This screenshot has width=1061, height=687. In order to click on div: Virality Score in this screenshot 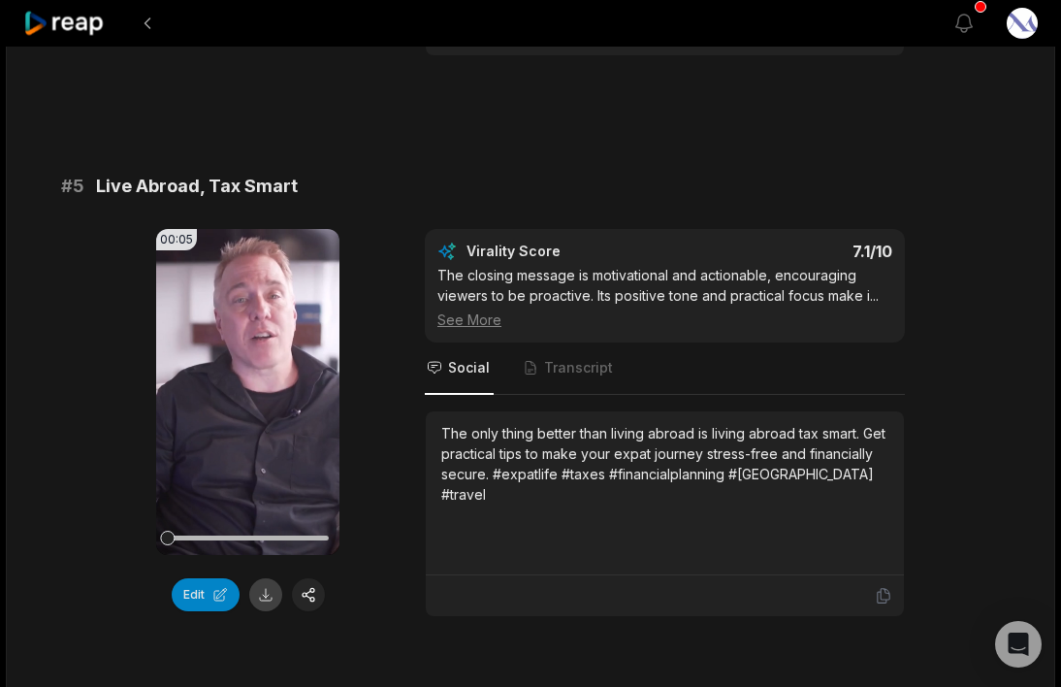, I will do `click(570, 251)`.